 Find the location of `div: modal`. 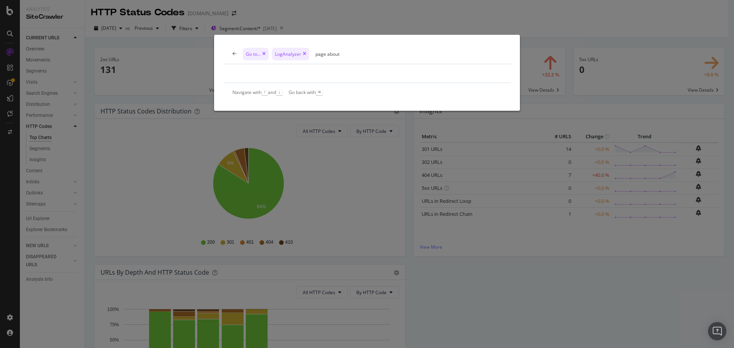

div: modal is located at coordinates (367, 73).